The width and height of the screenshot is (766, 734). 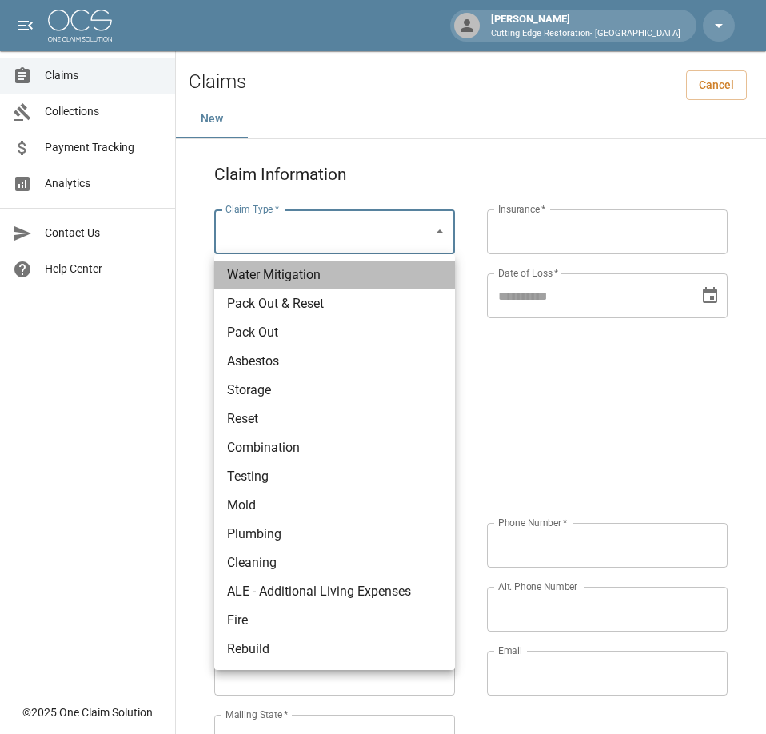 What do you see at coordinates (334, 477) in the screenshot?
I see `li: Testing` at bounding box center [334, 477].